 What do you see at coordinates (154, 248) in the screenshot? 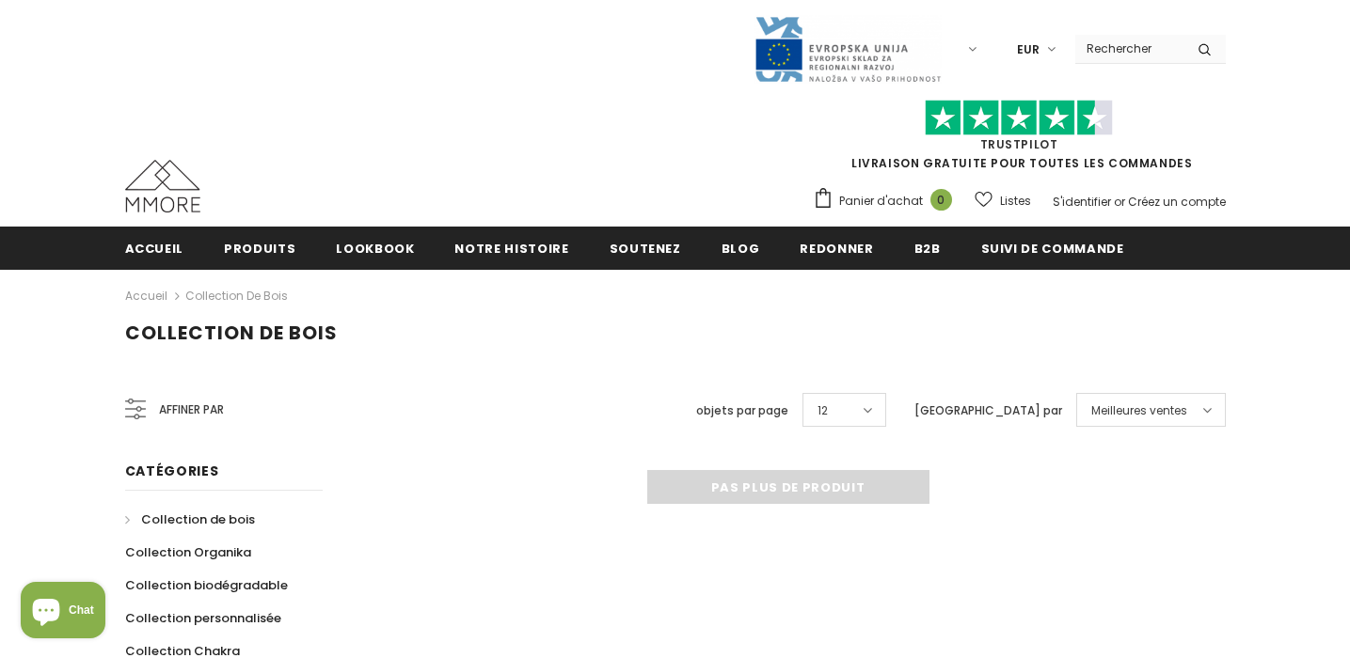
I see `span: Accueil` at bounding box center [154, 248].